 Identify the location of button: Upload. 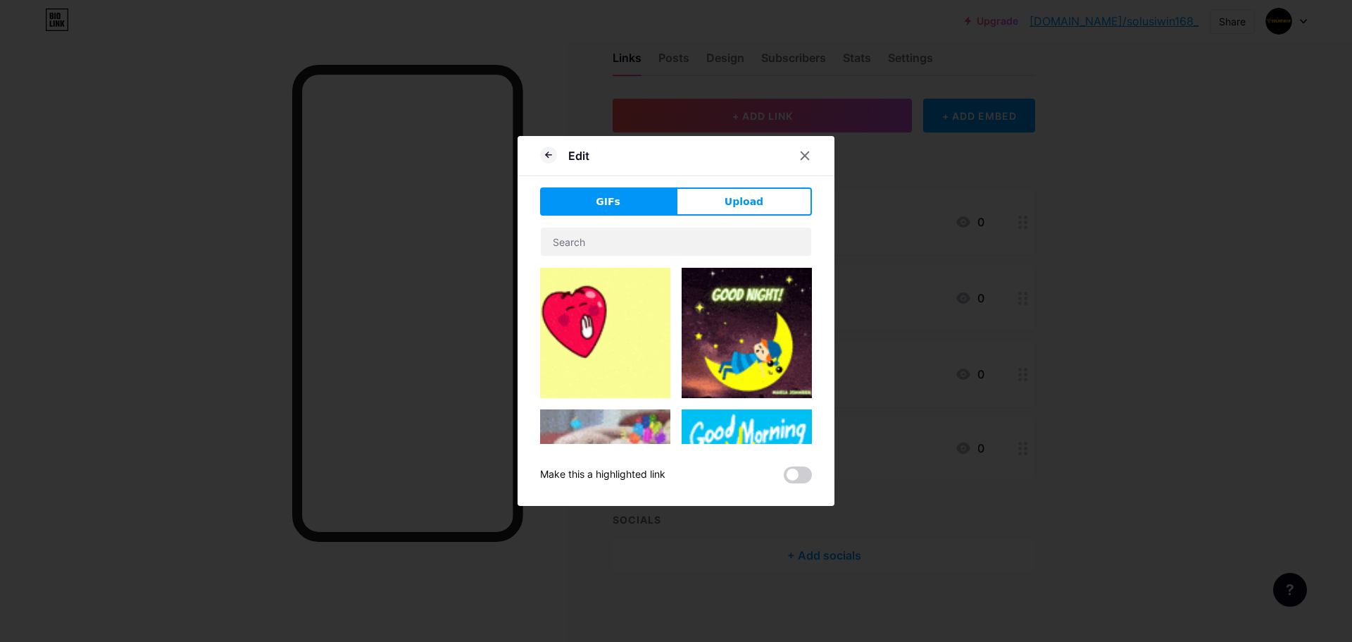
(744, 201).